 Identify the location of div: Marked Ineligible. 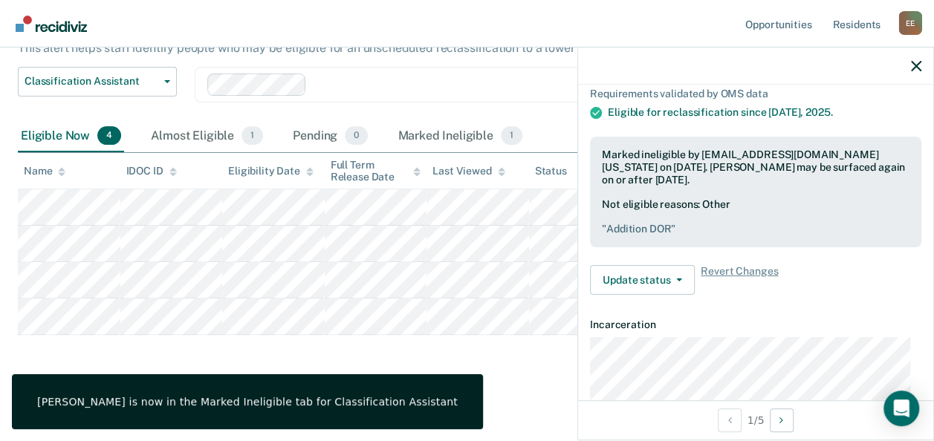
(460, 137).